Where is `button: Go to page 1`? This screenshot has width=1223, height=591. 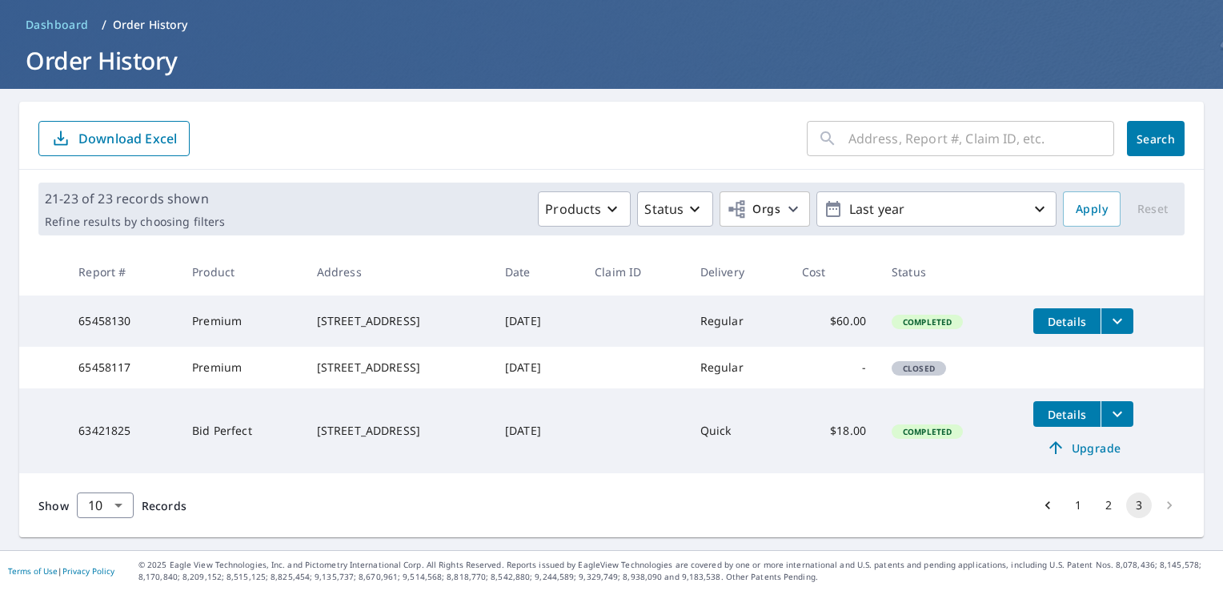
button: Go to page 1 is located at coordinates (1078, 505).